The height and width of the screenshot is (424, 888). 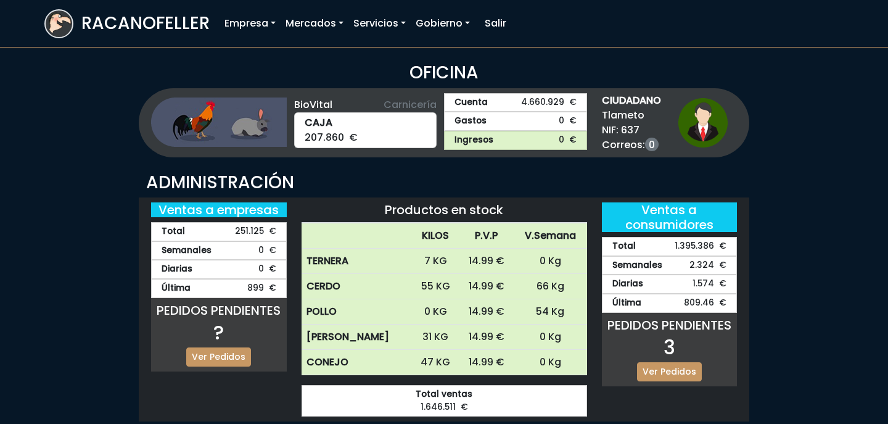 I want to click on span: Carnicería, so click(x=410, y=105).